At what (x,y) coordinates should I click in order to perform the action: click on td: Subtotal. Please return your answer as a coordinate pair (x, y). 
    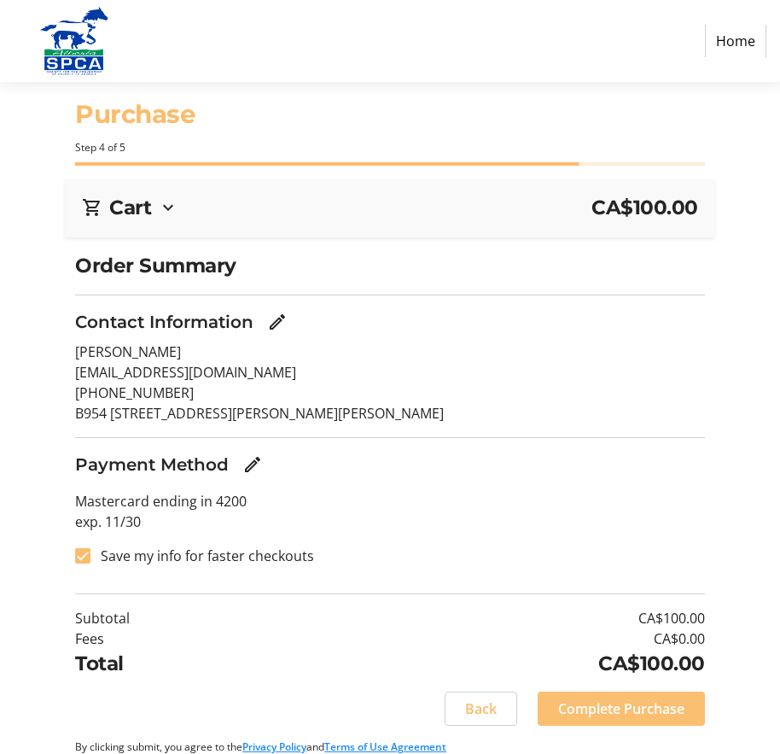
    Looking at the image, I should click on (182, 618).